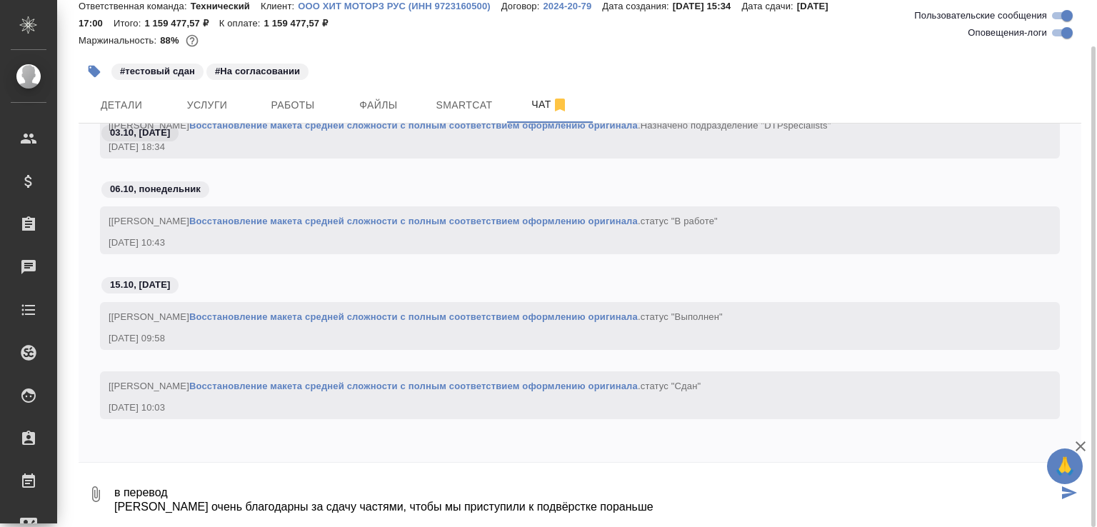 The width and height of the screenshot is (1097, 527). I want to click on span: Оповещения-логи, so click(1007, 33).